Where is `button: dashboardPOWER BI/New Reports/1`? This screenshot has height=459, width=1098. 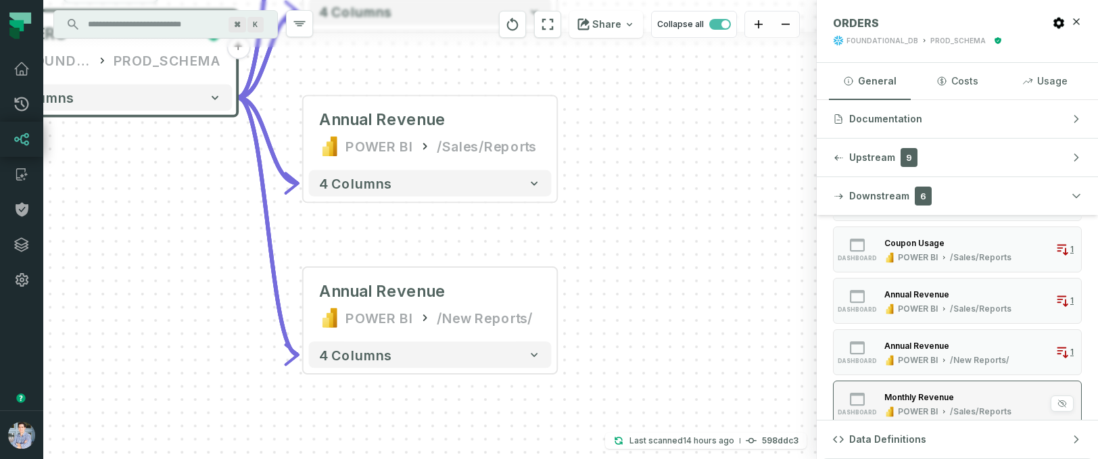 button: dashboardPOWER BI/New Reports/1 is located at coordinates (957, 352).